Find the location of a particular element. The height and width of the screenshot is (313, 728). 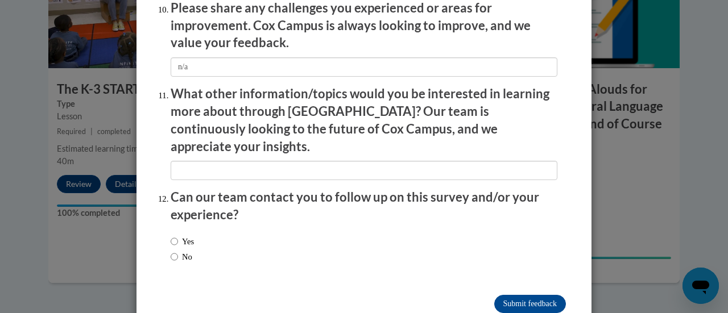

input: Yes is located at coordinates (174, 242).